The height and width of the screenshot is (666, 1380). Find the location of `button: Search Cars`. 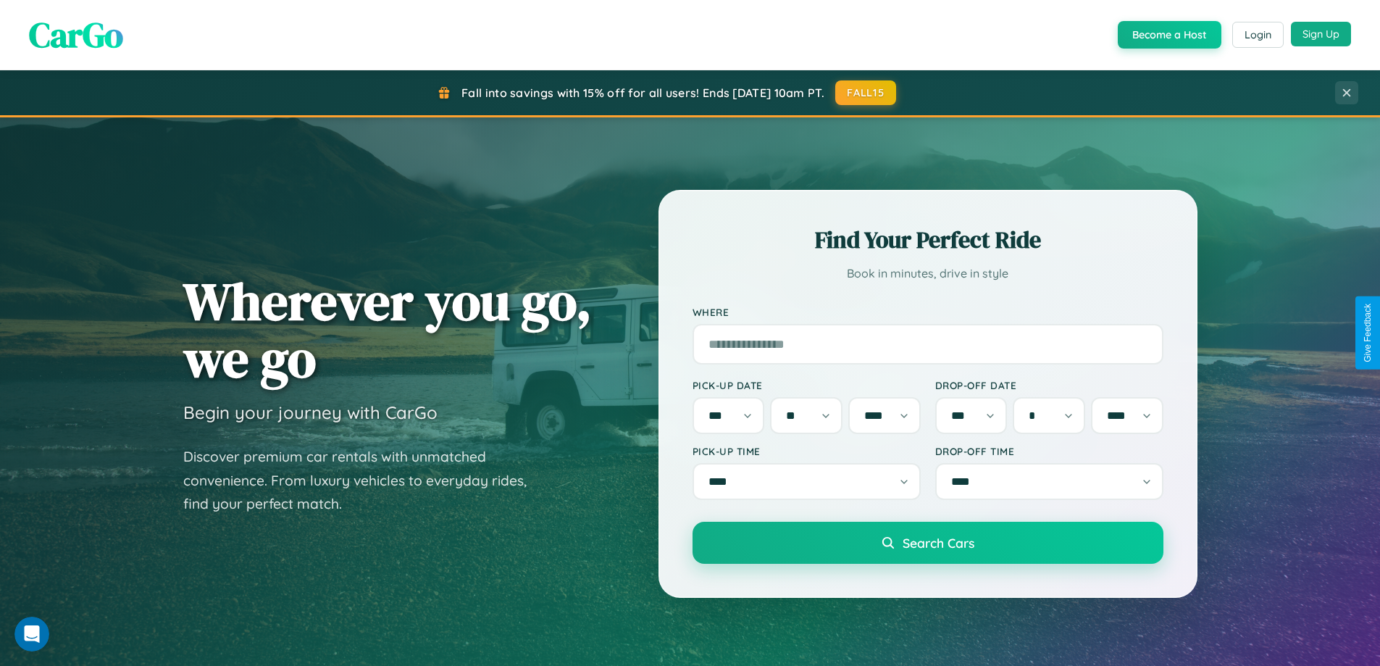

button: Search Cars is located at coordinates (928, 542).